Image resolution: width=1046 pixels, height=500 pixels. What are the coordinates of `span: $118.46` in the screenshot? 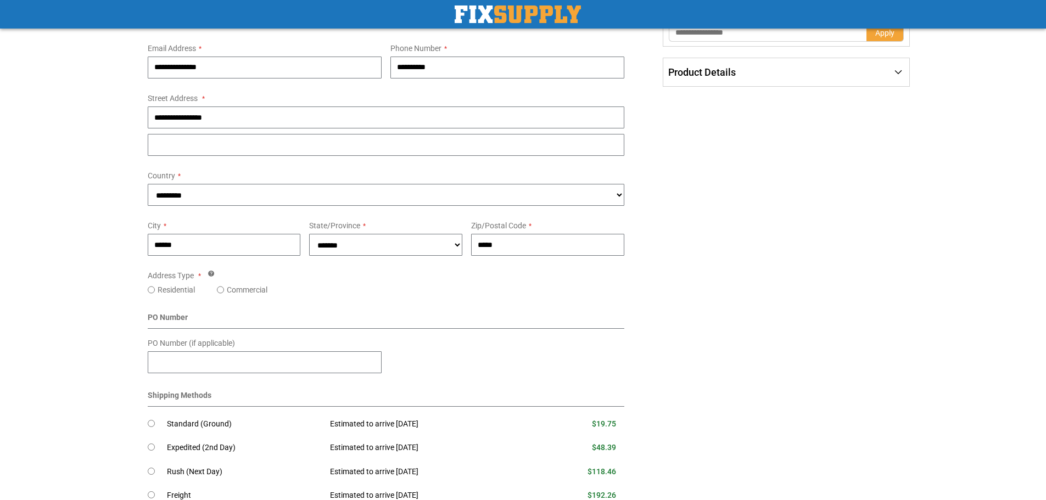 It's located at (602, 472).